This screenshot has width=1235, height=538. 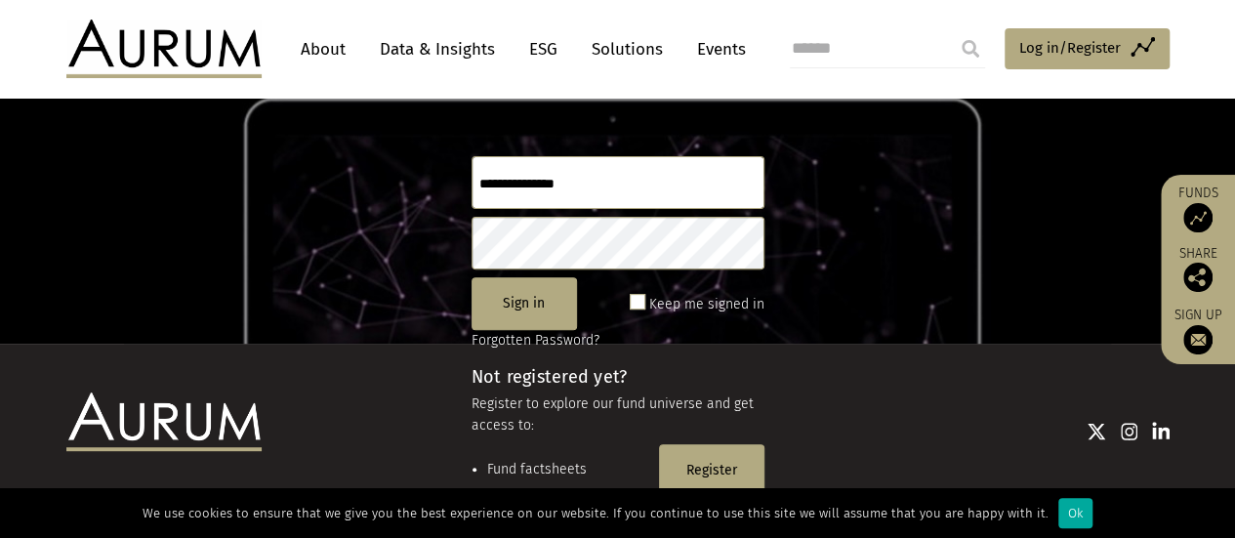 What do you see at coordinates (1198, 330) in the screenshot?
I see `a: Sign up` at bounding box center [1198, 330].